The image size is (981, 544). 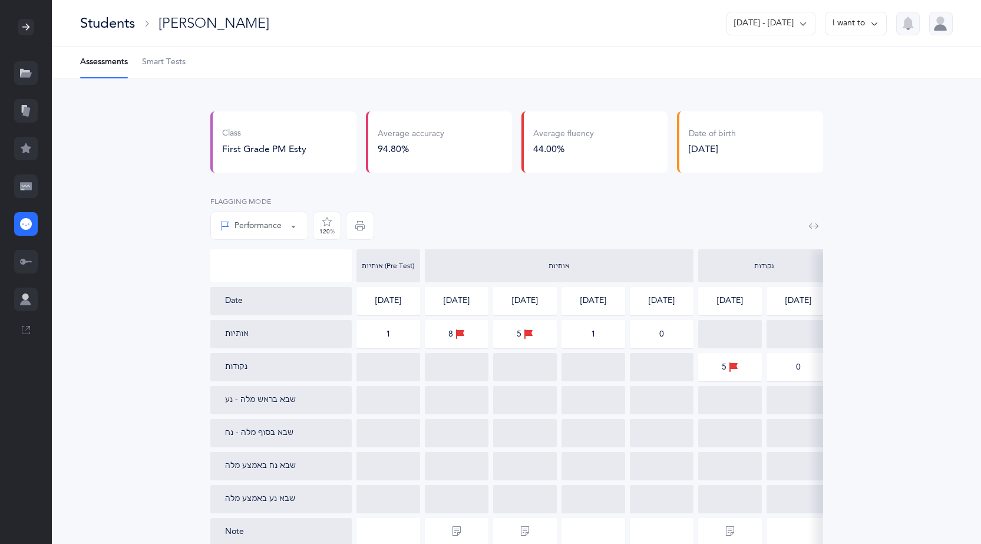 What do you see at coordinates (457, 334) in the screenshot?
I see `div: 8` at bounding box center [457, 334].